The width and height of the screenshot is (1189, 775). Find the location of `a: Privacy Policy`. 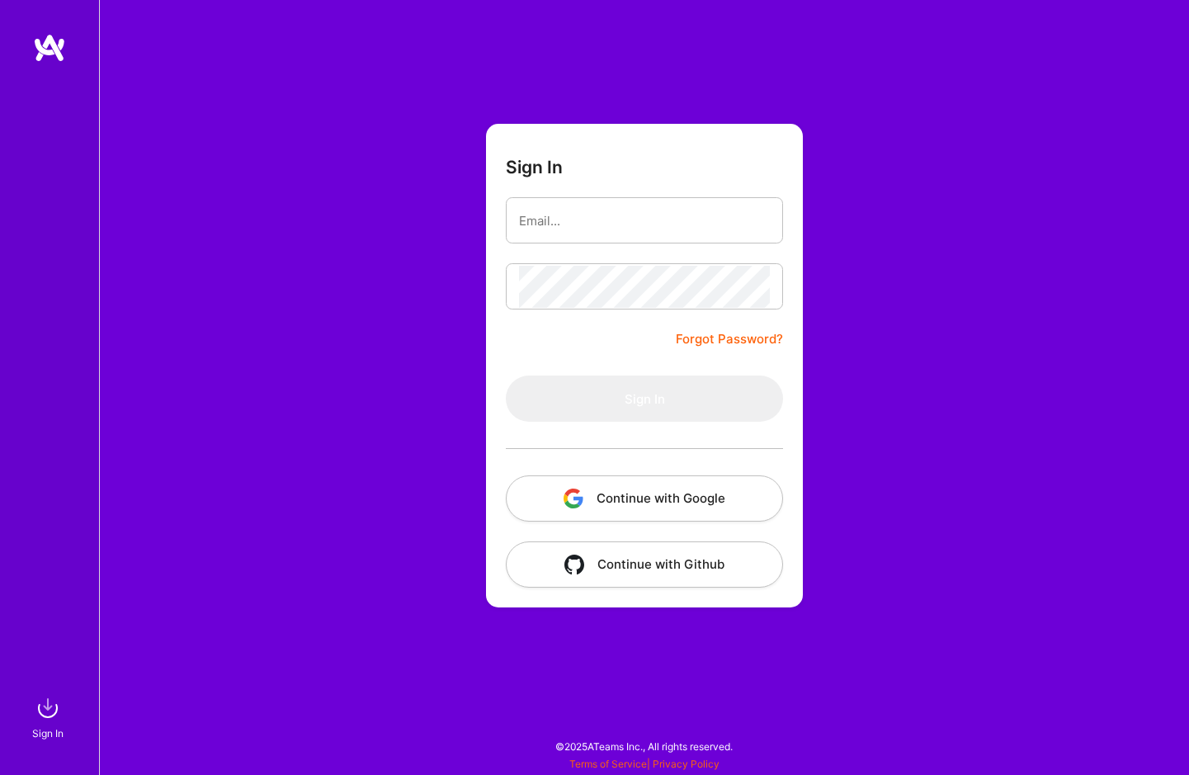

a: Privacy Policy is located at coordinates (686, 763).